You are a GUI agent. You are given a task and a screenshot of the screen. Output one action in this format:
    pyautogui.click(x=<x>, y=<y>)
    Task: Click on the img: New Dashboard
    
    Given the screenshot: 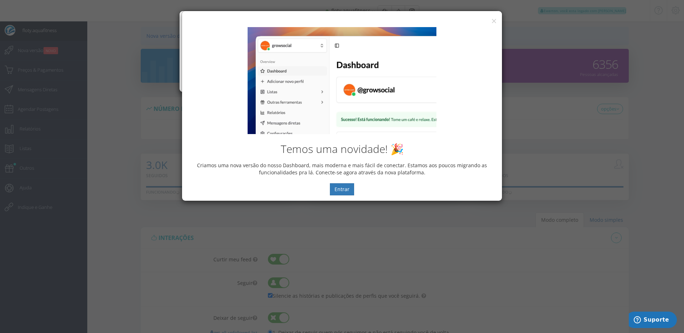 What is the action you would take?
    pyautogui.click(x=342, y=81)
    